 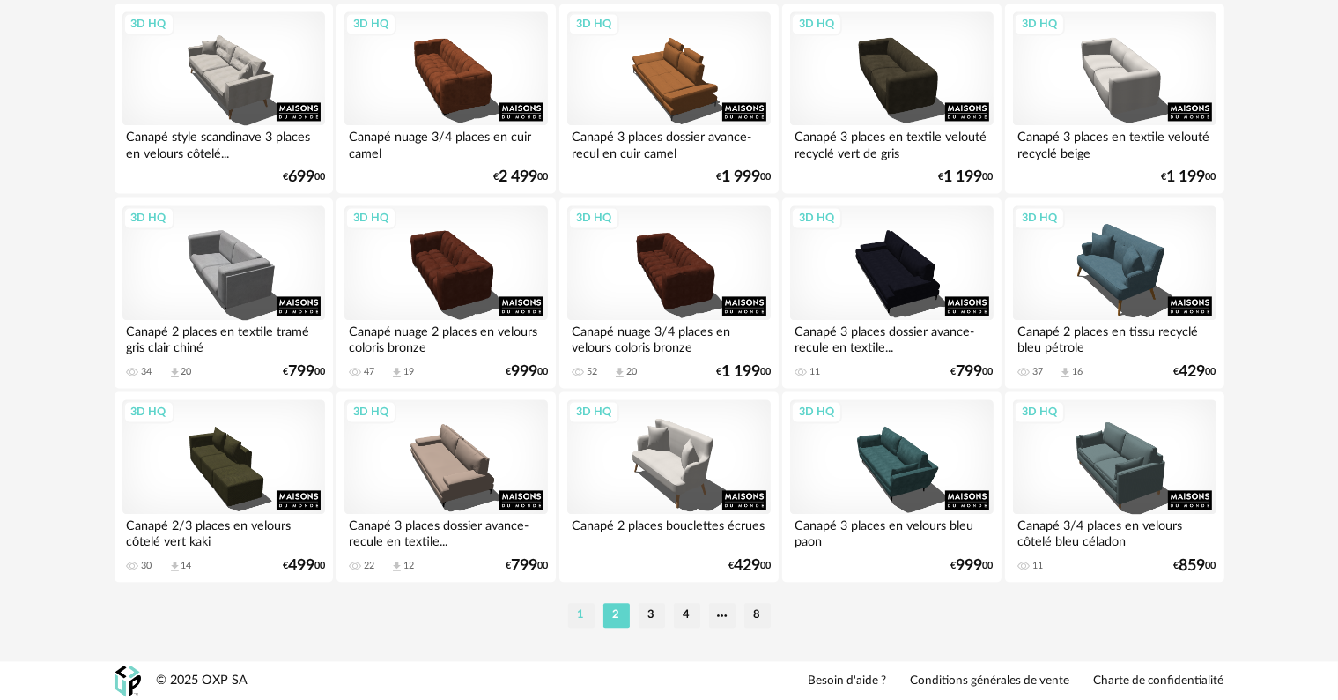 I want to click on li: 8, so click(x=758, y=615).